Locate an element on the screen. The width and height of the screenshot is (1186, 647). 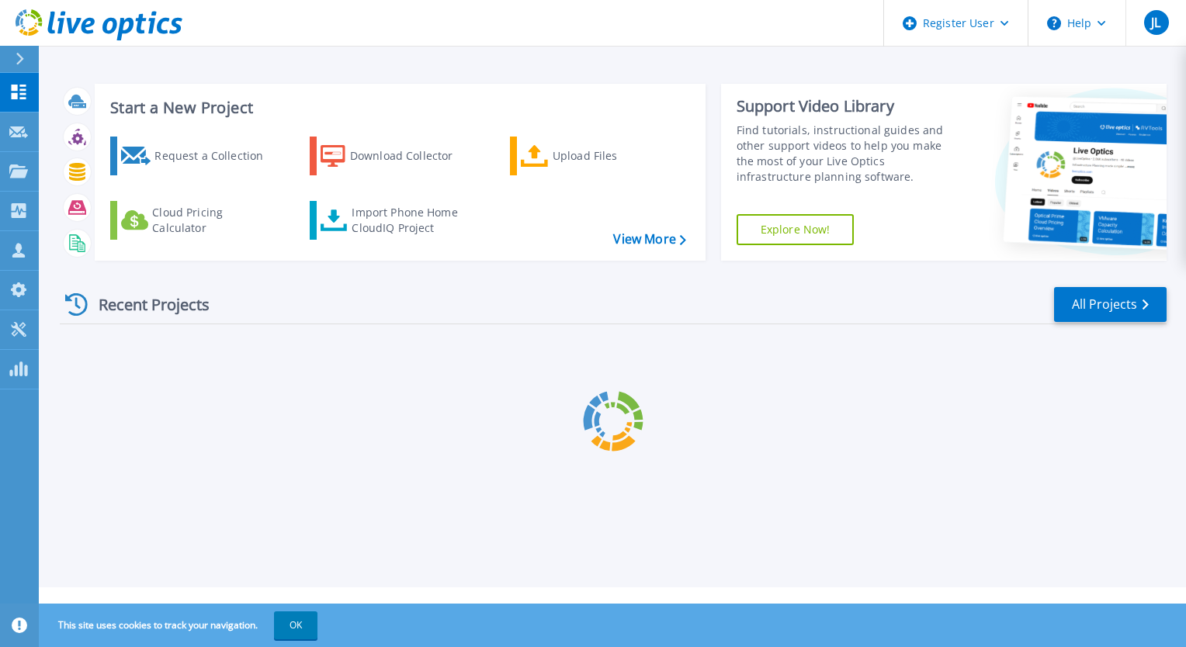
div: Cloud Pricing Calculator is located at coordinates (214, 220).